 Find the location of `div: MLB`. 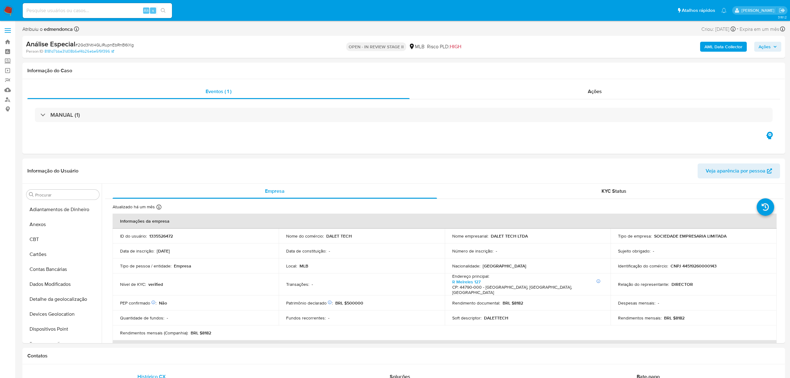

div: MLB is located at coordinates (417, 47).